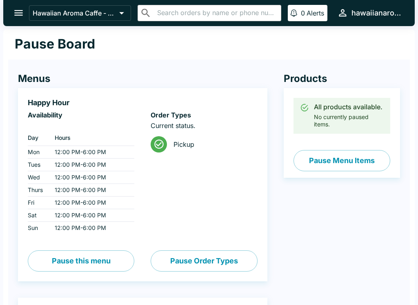 This screenshot has height=305, width=418. What do you see at coordinates (204, 115) in the screenshot?
I see `h6: Order Types` at bounding box center [204, 115].